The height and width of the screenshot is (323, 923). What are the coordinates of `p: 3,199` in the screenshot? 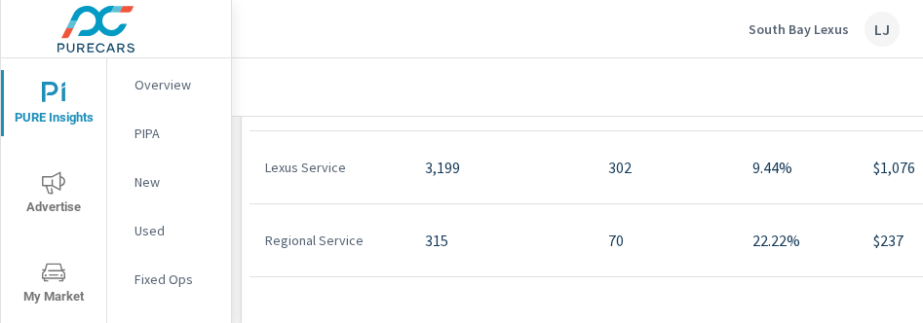 It's located at (501, 168).